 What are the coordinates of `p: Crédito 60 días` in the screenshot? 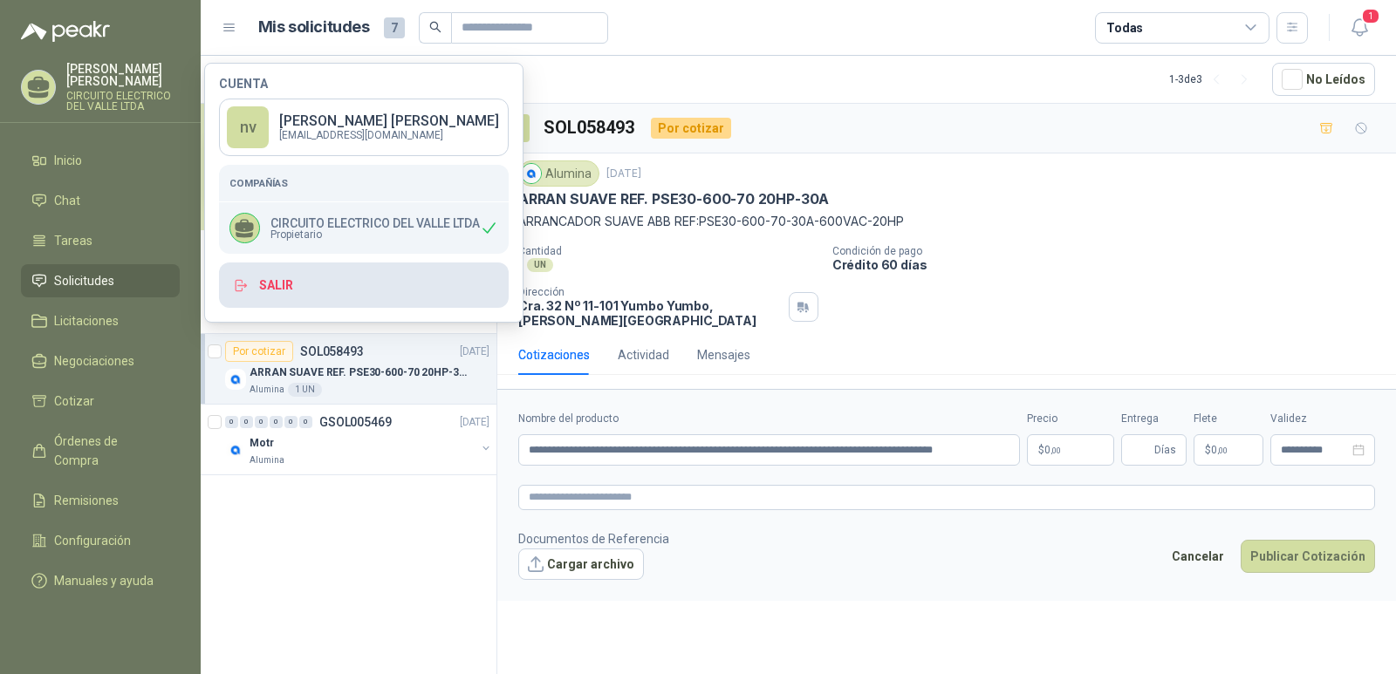 It's located at (1111, 264).